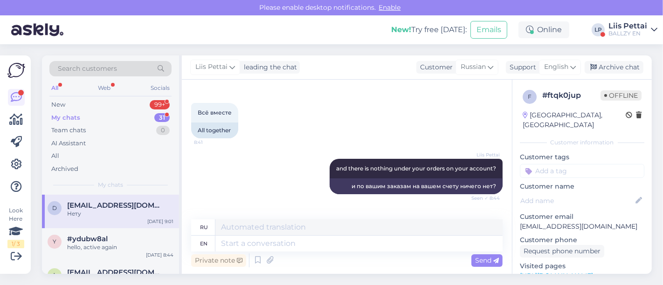  What do you see at coordinates (163, 131) in the screenshot?
I see `div: 0` at bounding box center [163, 131].